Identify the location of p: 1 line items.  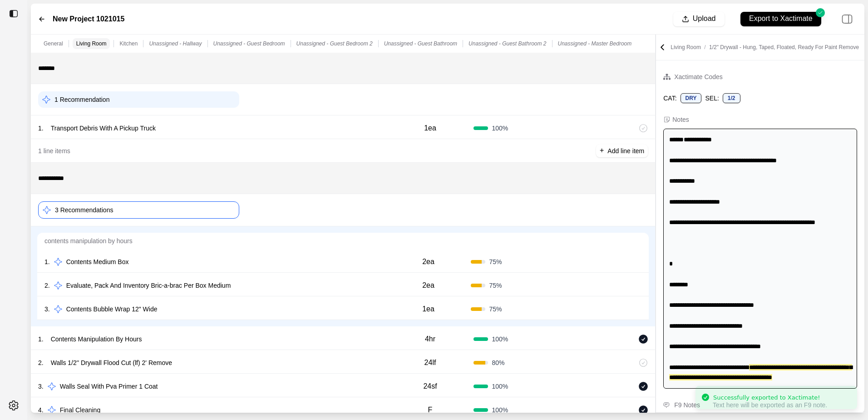
(54, 151).